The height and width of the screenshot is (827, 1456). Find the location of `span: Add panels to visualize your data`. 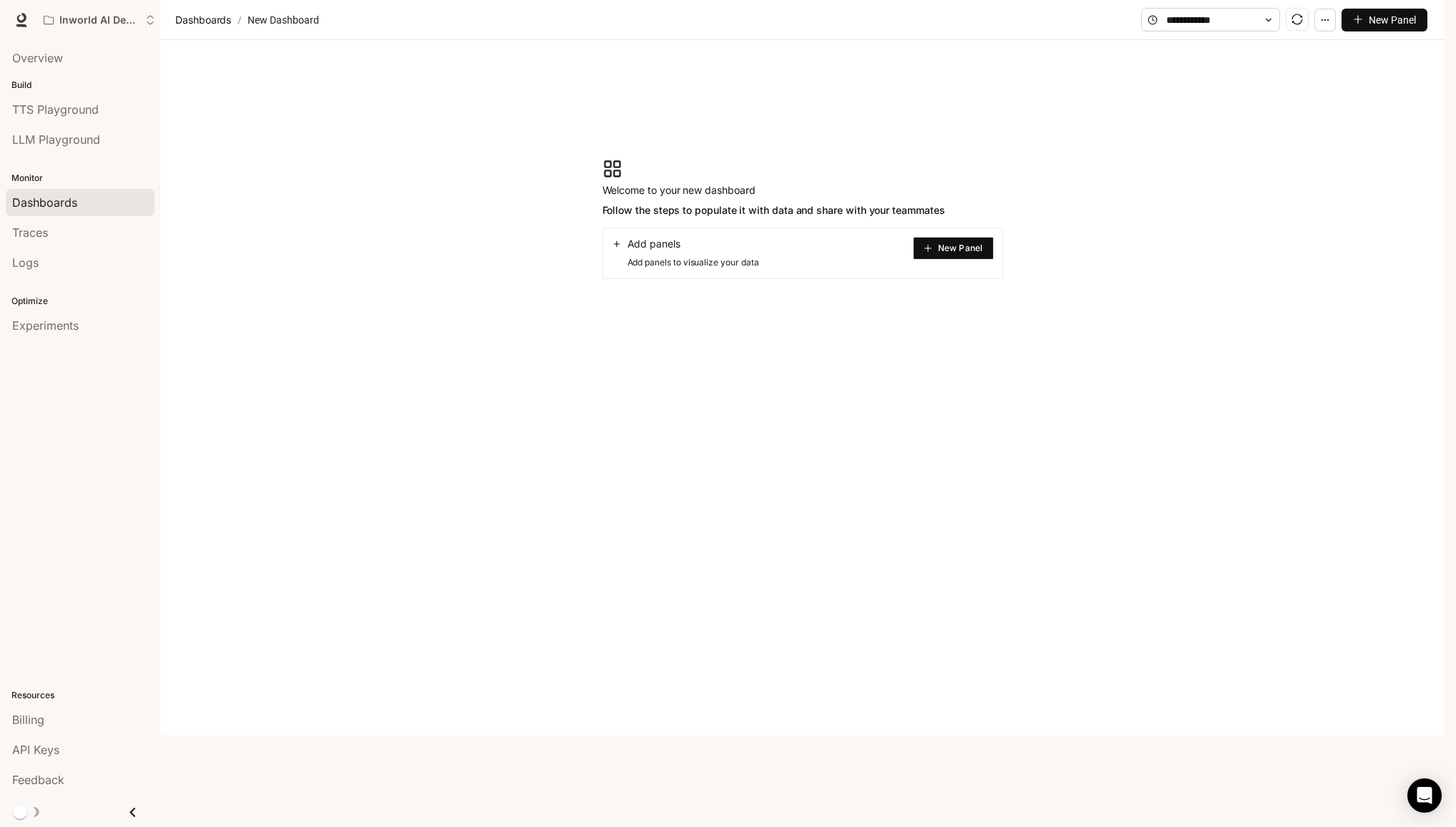

span: Add panels to visualize your data is located at coordinates (686, 263).